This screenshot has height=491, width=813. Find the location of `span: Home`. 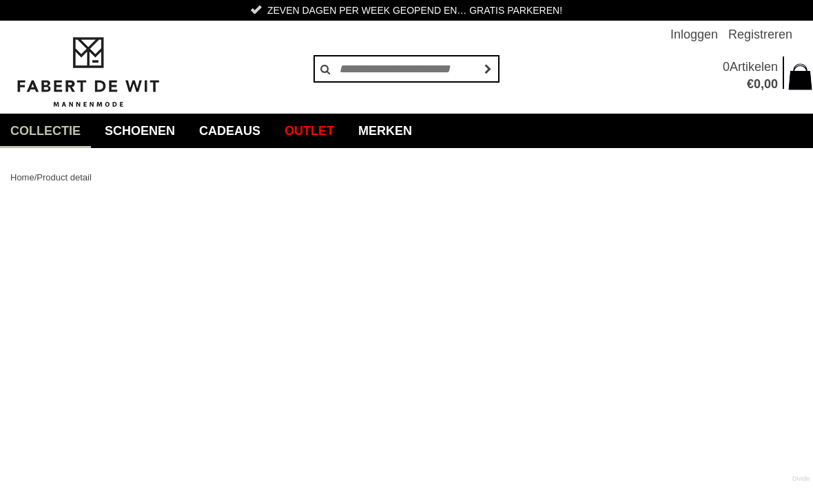

span: Home is located at coordinates (22, 177).